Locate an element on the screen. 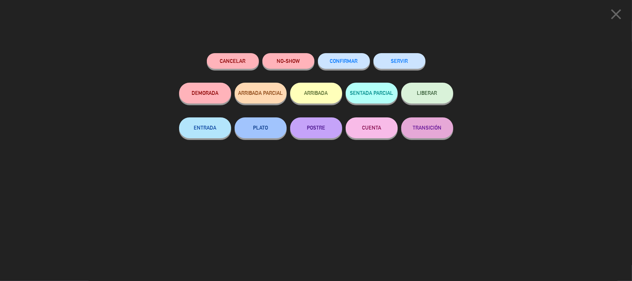 This screenshot has height=281, width=632. button: CONFIRMAR is located at coordinates (344, 61).